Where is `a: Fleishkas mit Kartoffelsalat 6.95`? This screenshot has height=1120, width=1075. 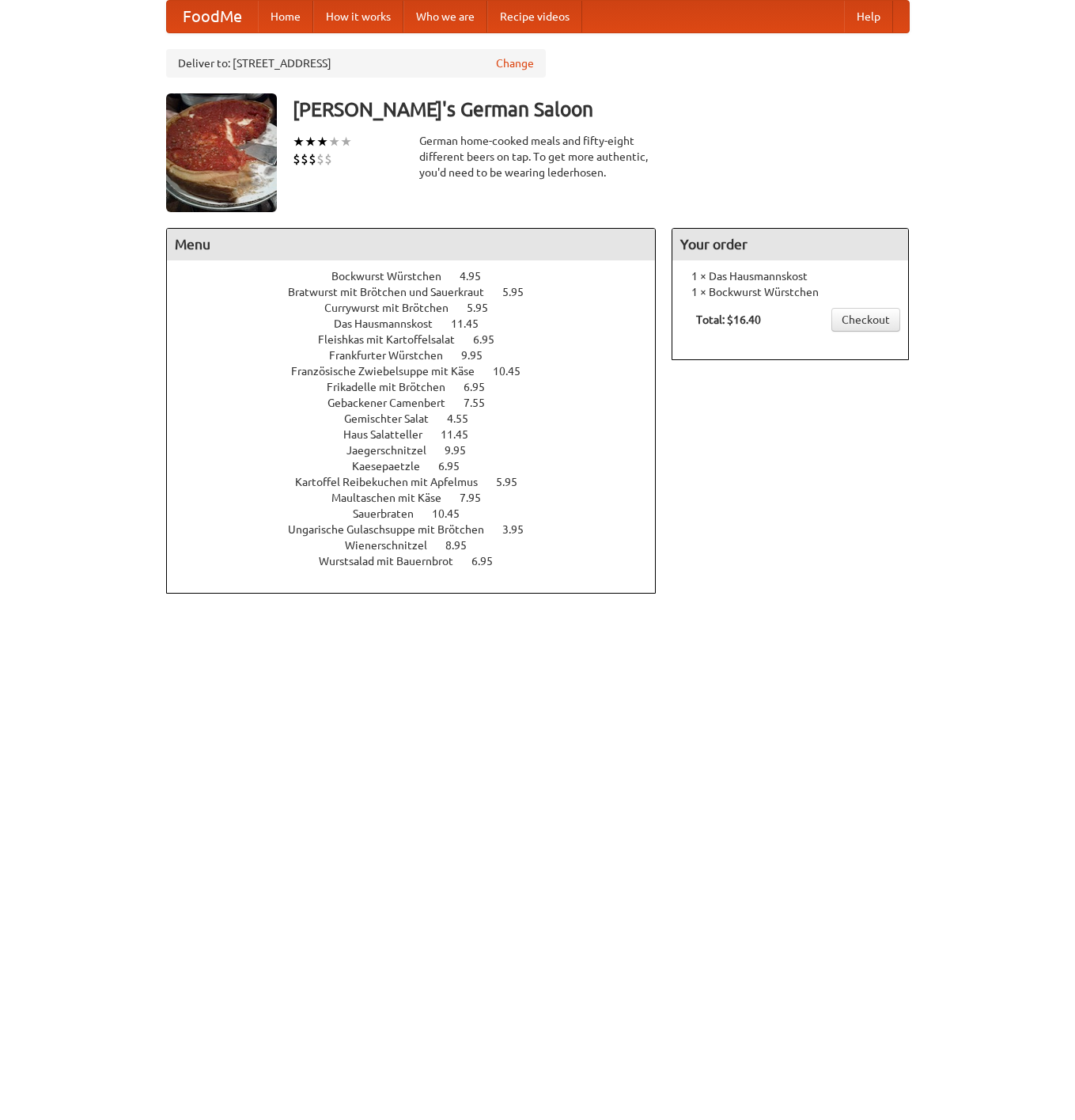 a: Fleishkas mit Kartoffelsalat 6.95 is located at coordinates (421, 340).